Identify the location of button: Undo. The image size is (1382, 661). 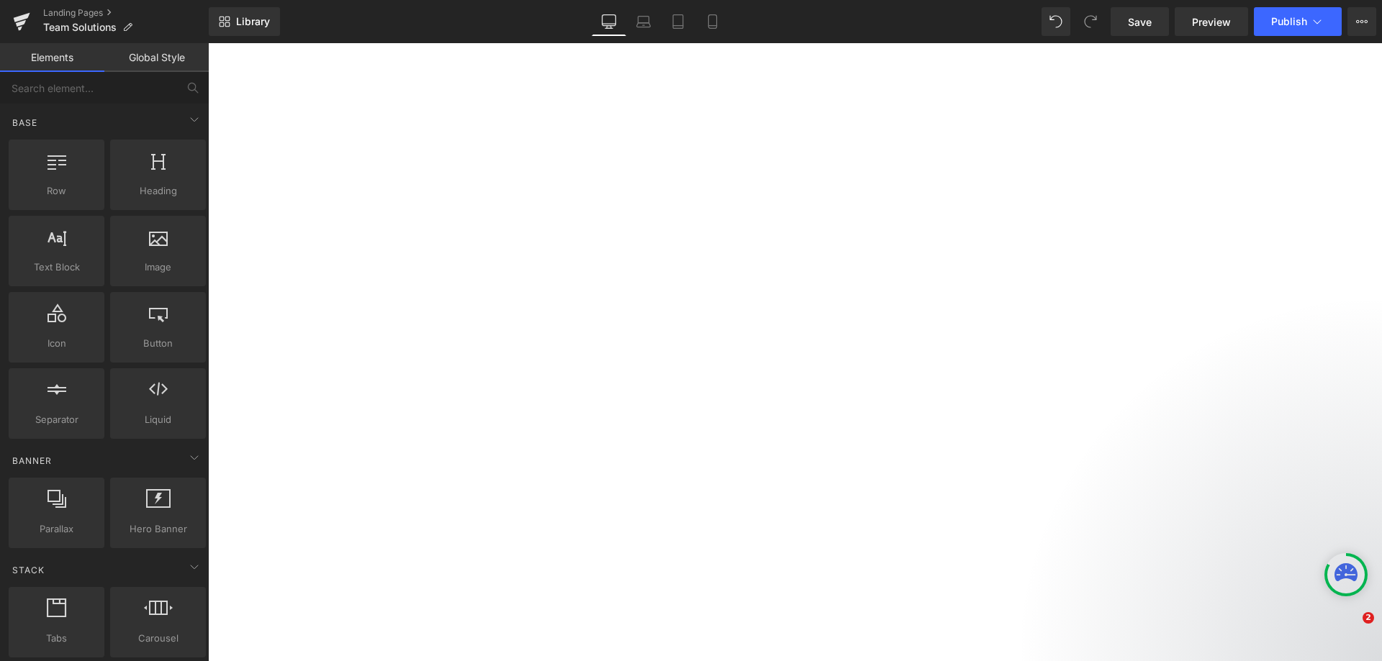
(1056, 22).